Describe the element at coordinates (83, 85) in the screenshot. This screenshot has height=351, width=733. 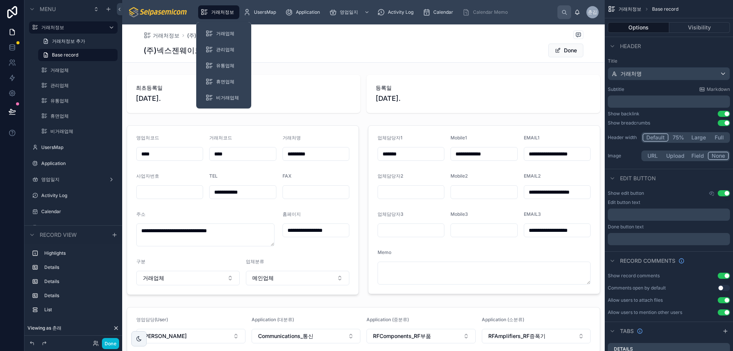
I see `a: 관리업체` at that location.